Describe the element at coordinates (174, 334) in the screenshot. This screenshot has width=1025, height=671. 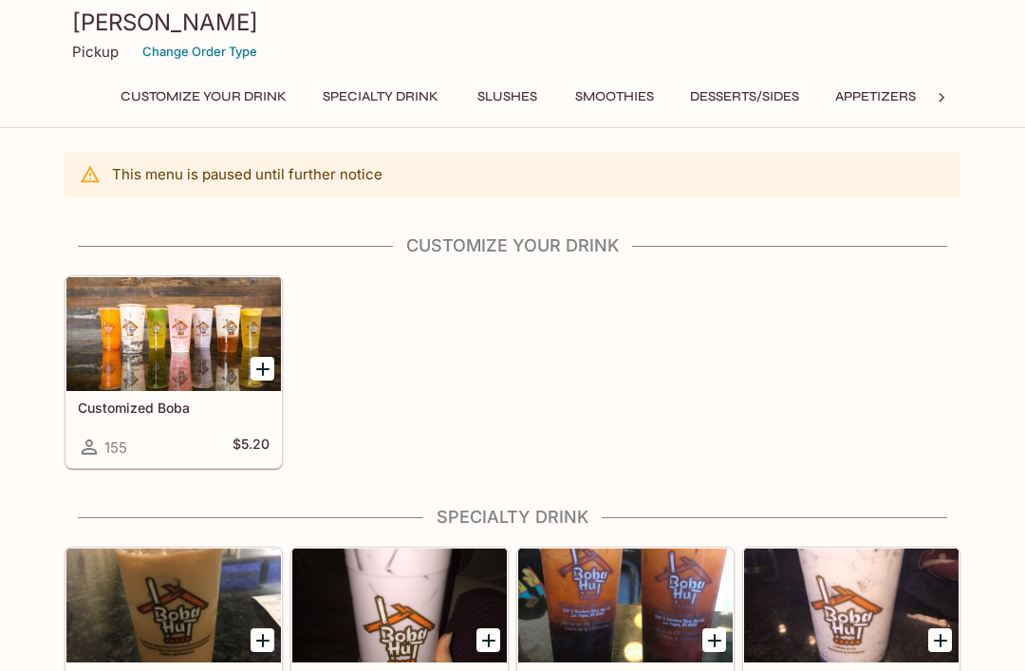
I see `div: Customized Boba` at that location.